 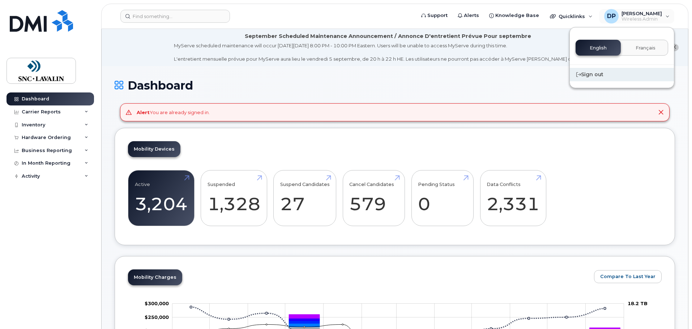 What do you see at coordinates (143, 112) in the screenshot?
I see `strong: Alert` at bounding box center [143, 112].